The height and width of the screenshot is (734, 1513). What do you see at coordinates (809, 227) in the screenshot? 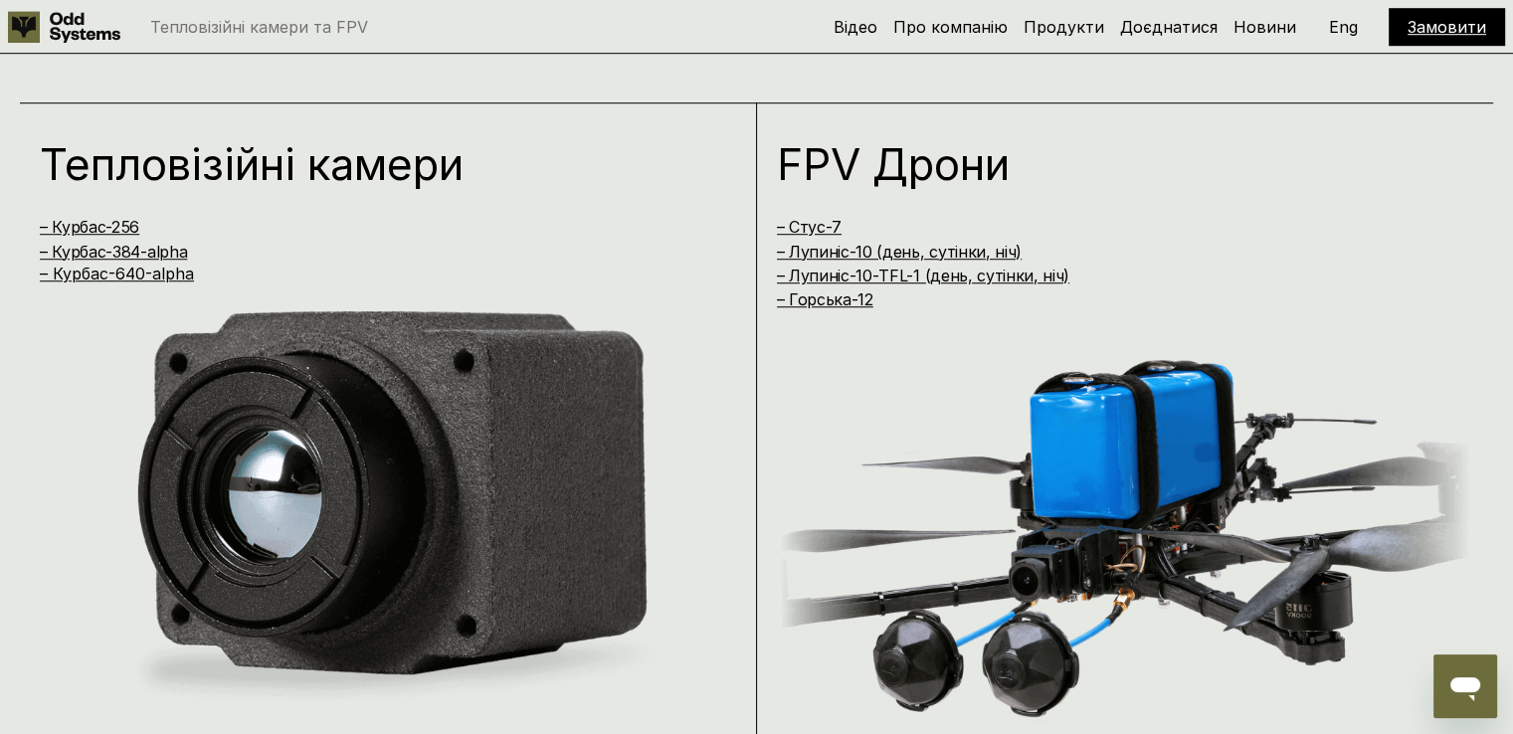
I see `a: – Стус-7` at bounding box center [809, 227].